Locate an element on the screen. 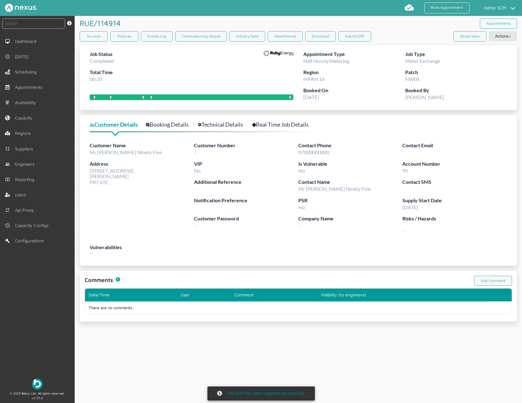  span: MPAN 16 is located at coordinates (314, 79).